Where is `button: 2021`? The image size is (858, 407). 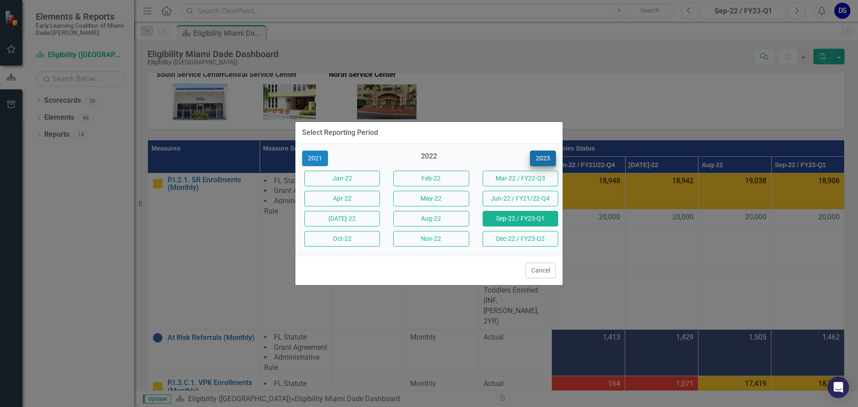
button: 2021 is located at coordinates (315, 158).